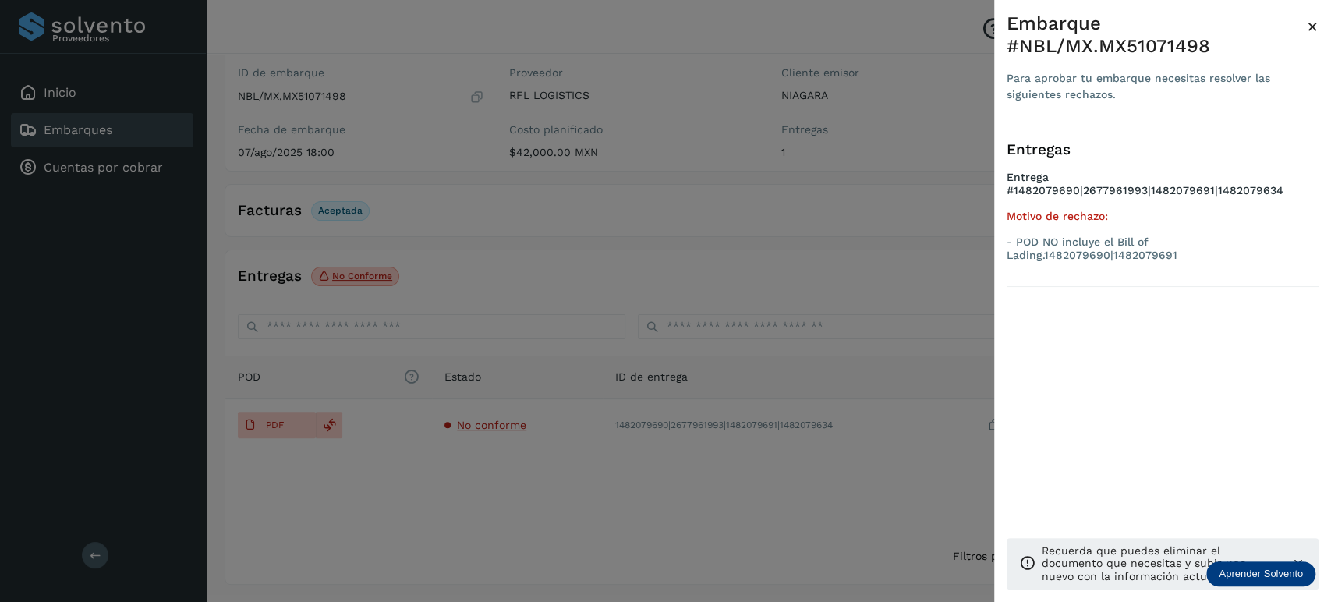 The image size is (1331, 602). I want to click on p: Recuerda que puedes eliminar el documento que necesitas y subir uno nuevo con la información actu..., so click(1159, 564).